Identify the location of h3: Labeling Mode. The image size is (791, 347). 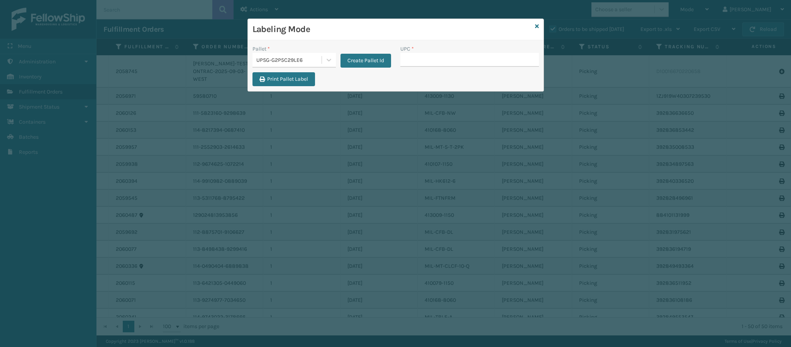
(392, 29).